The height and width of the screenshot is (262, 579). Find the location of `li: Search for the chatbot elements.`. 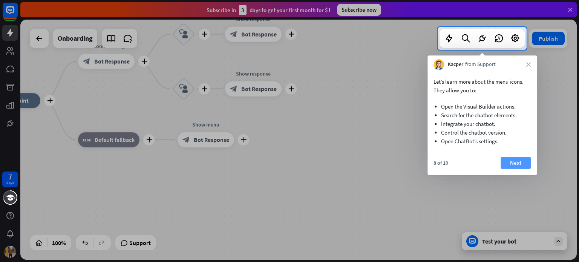

li: Search for the chatbot elements. is located at coordinates (482, 115).